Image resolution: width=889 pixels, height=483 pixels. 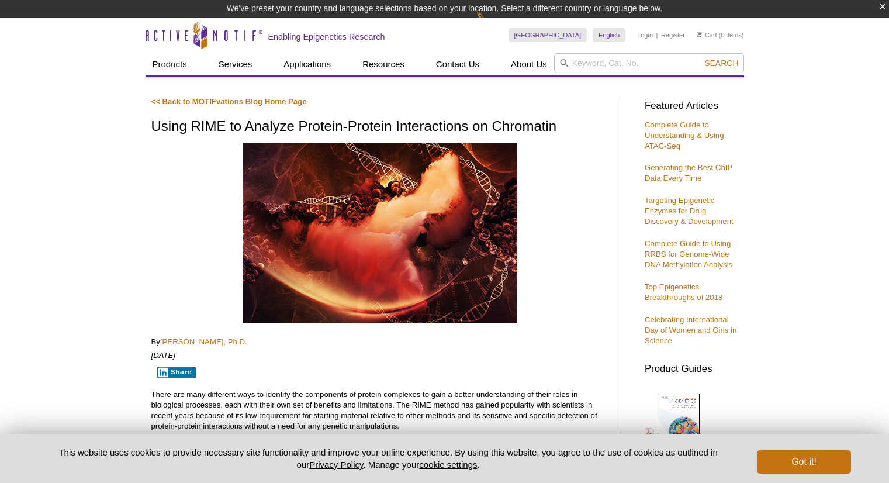 What do you see at coordinates (388, 458) in the screenshot?
I see `p: This website uses cookies to provide necessary site functionality and improve your online experie...` at bounding box center [388, 458].